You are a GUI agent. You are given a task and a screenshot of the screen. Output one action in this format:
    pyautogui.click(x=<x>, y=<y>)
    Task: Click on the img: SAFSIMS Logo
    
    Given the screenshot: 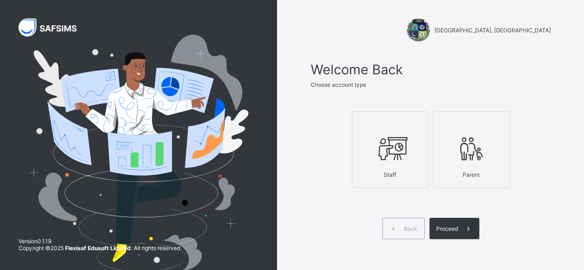 What is the action you would take?
    pyautogui.click(x=53, y=27)
    